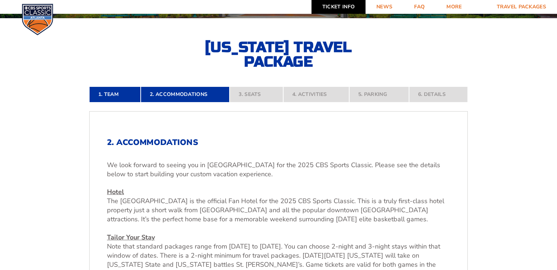  I want to click on u: Tailor Your Stay, so click(131, 237).